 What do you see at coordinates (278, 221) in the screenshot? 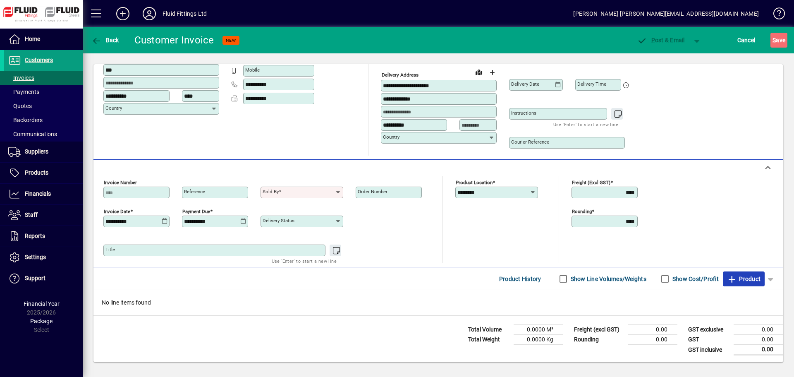
I see `mat-label: Delivery status` at bounding box center [278, 221].